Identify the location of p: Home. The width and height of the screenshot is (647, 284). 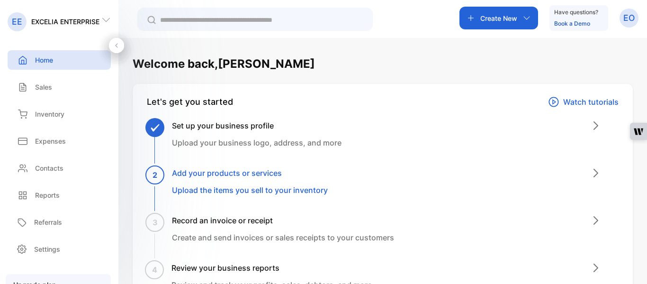
(44, 60).